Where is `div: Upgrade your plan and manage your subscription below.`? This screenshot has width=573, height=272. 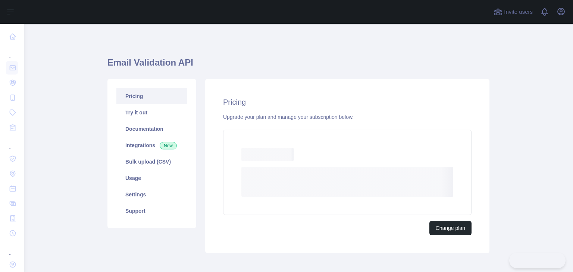 div: Upgrade your plan and manage your subscription below. is located at coordinates (347, 117).